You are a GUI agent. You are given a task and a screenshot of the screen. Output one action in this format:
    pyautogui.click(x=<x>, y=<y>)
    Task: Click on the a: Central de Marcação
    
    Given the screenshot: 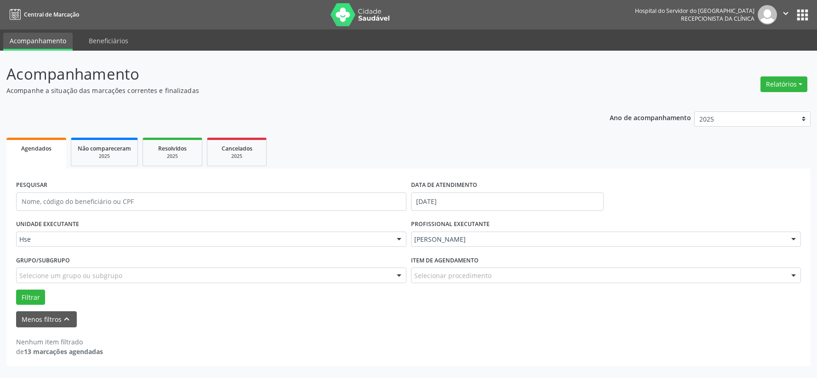 What is the action you would take?
    pyautogui.click(x=43, y=14)
    